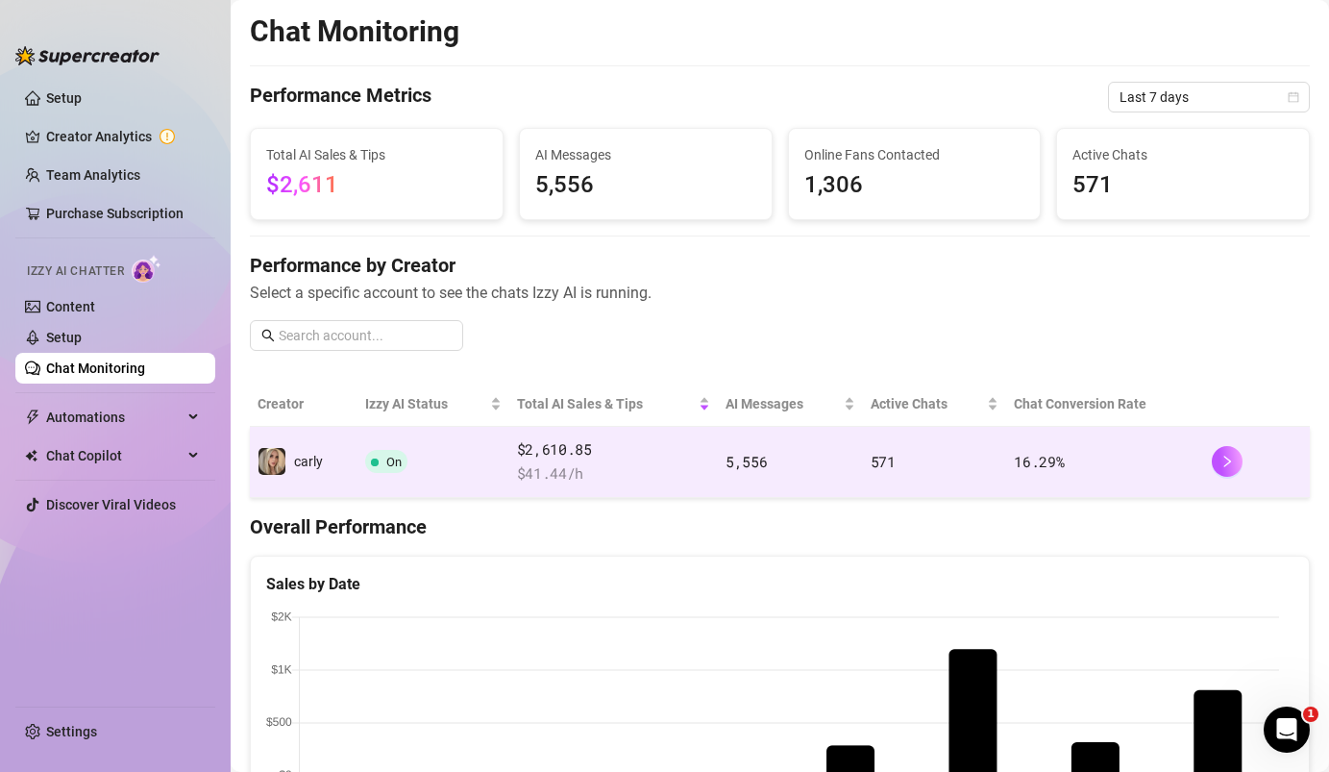  I want to click on span: Select a specific account to see the chats Izzy AI is running., so click(780, 292).